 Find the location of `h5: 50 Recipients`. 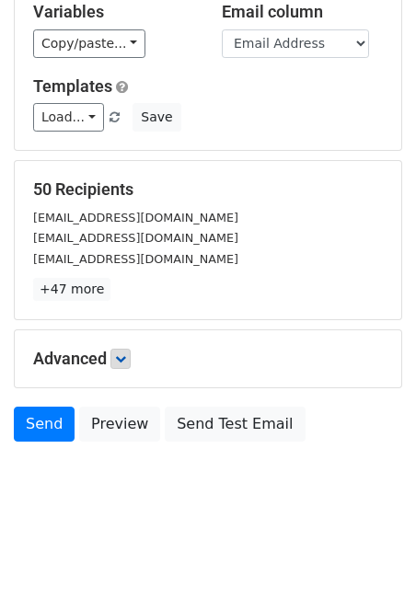

h5: 50 Recipients is located at coordinates (208, 190).